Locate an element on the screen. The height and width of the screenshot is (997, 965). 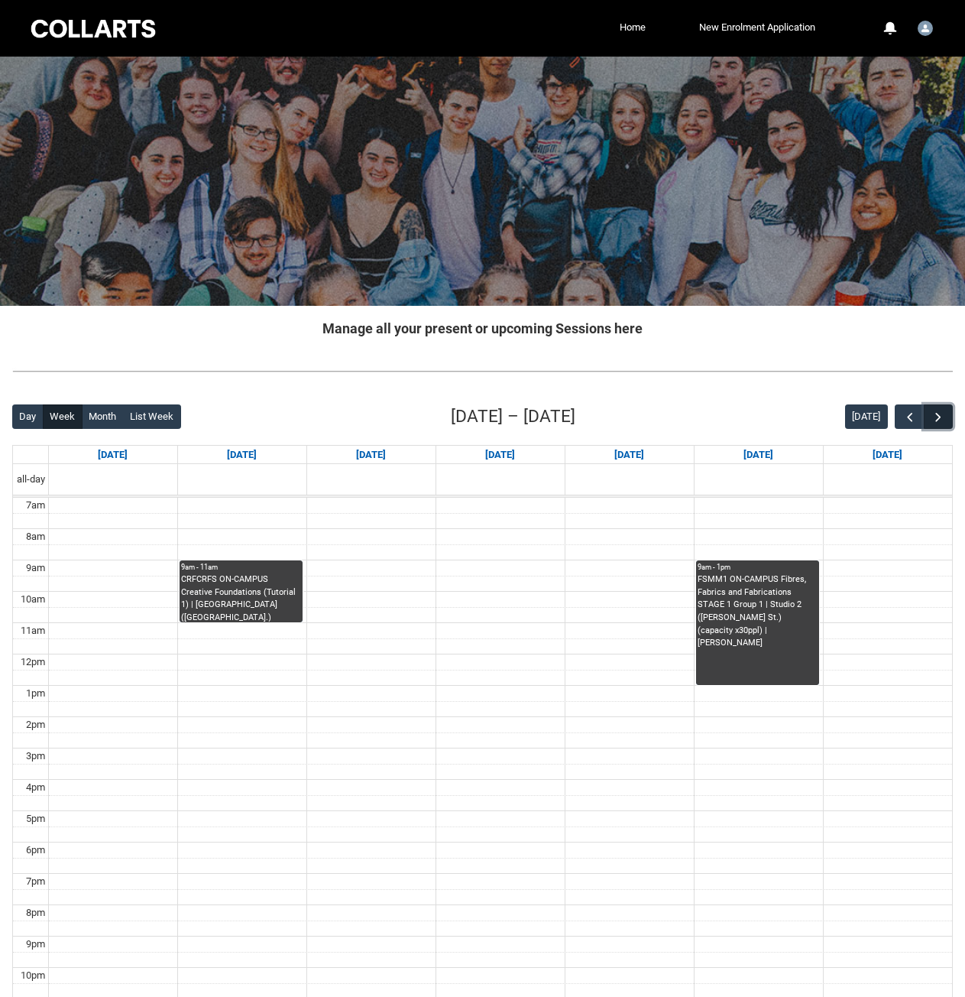
button: Month is located at coordinates (102, 416).